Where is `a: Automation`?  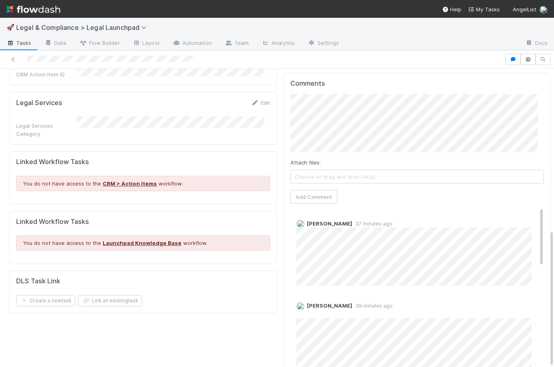 a: Automation is located at coordinates (192, 44).